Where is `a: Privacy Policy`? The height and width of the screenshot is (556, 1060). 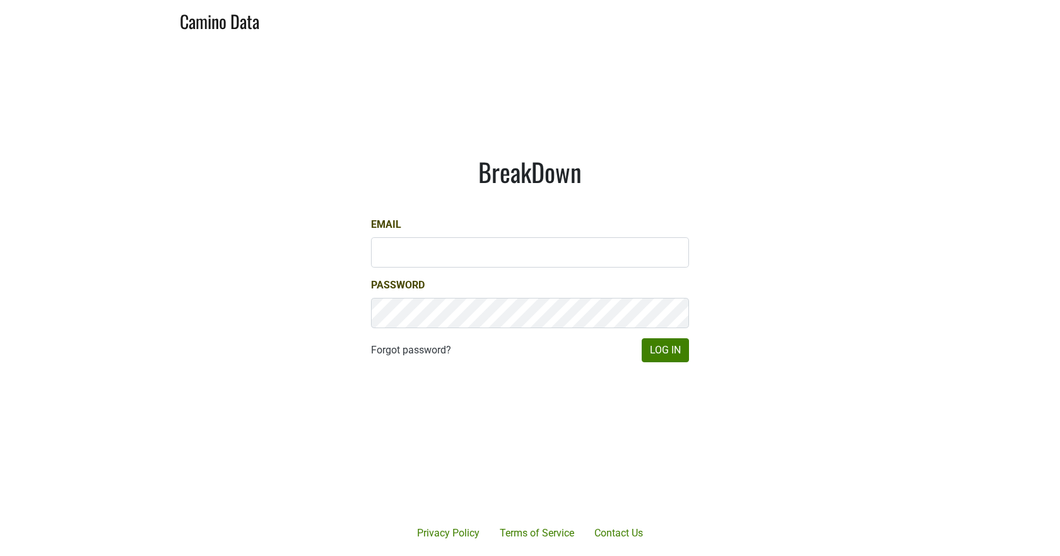 a: Privacy Policy is located at coordinates (448, 533).